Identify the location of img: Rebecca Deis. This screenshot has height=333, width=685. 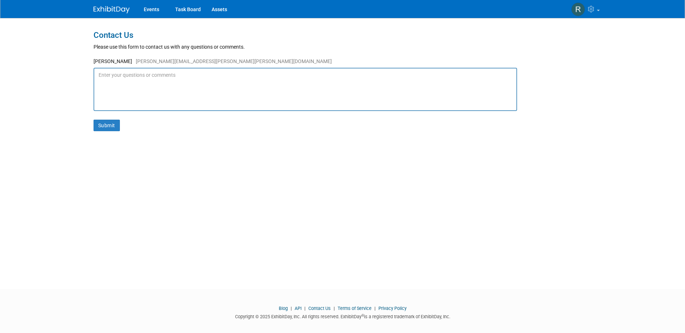
(578, 9).